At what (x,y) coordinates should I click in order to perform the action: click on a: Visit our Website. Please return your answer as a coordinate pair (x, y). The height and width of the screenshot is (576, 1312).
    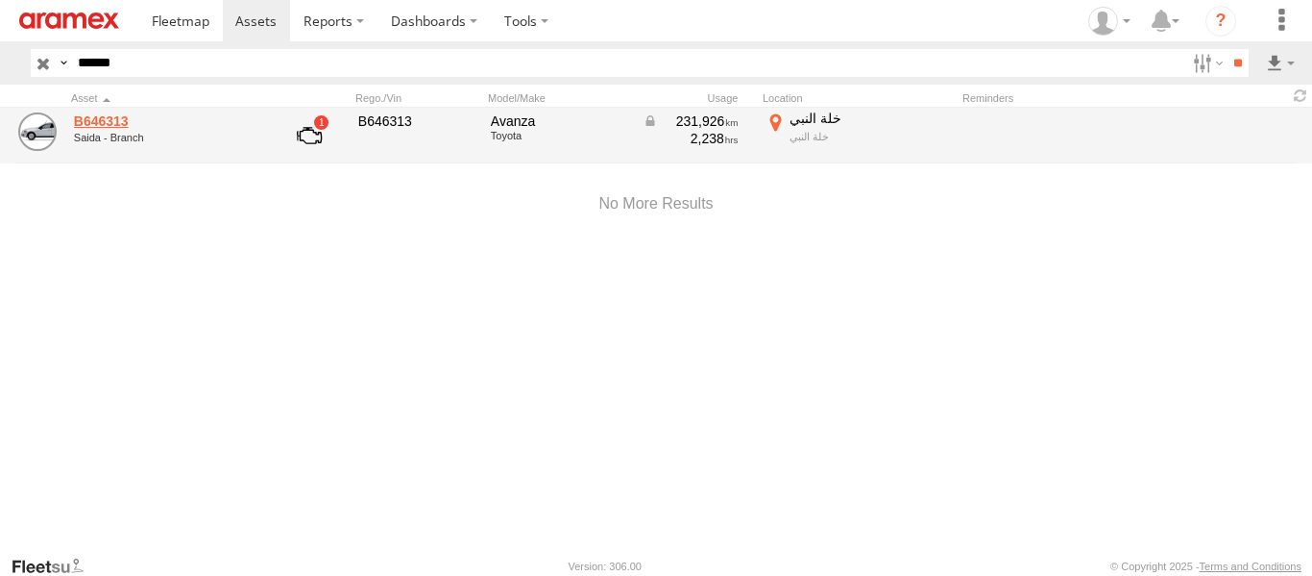
    Looking at the image, I should click on (55, 566).